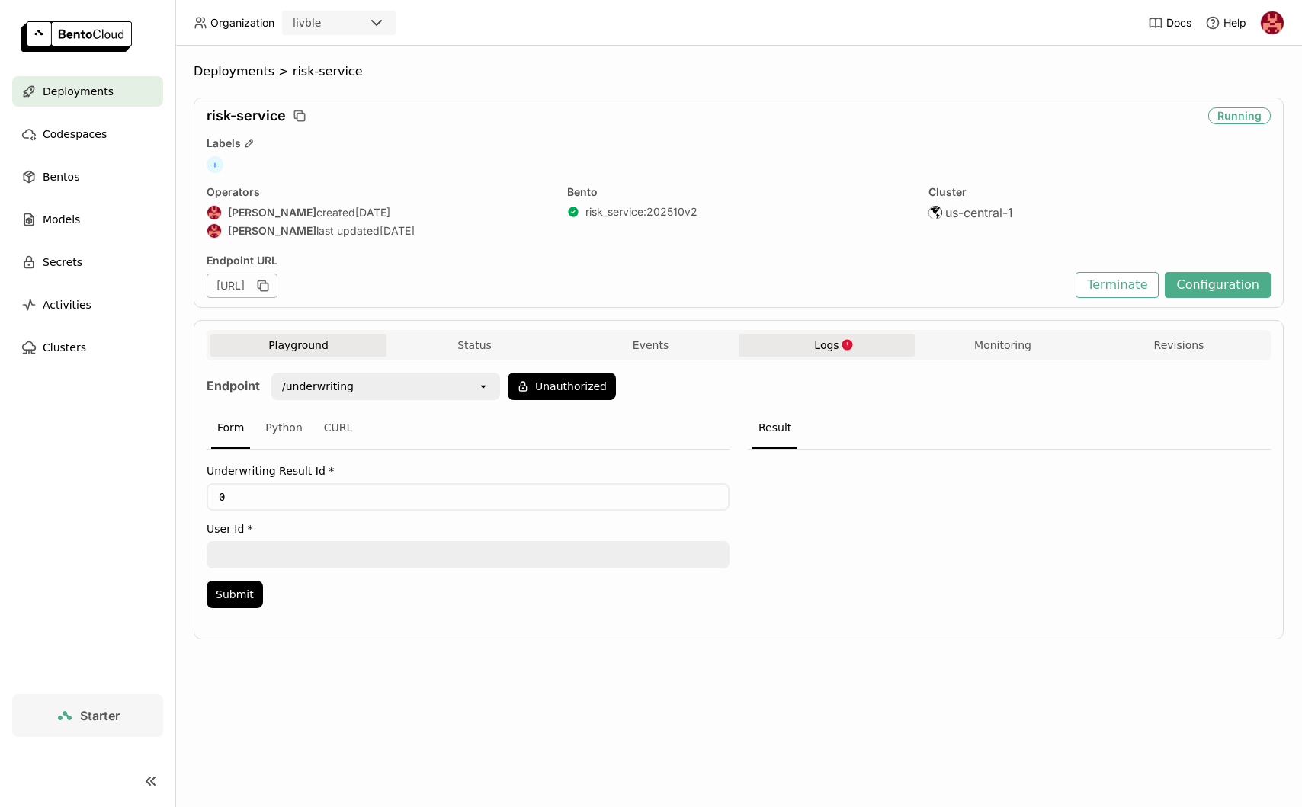  What do you see at coordinates (75, 134) in the screenshot?
I see `span: Codespaces` at bounding box center [75, 134].